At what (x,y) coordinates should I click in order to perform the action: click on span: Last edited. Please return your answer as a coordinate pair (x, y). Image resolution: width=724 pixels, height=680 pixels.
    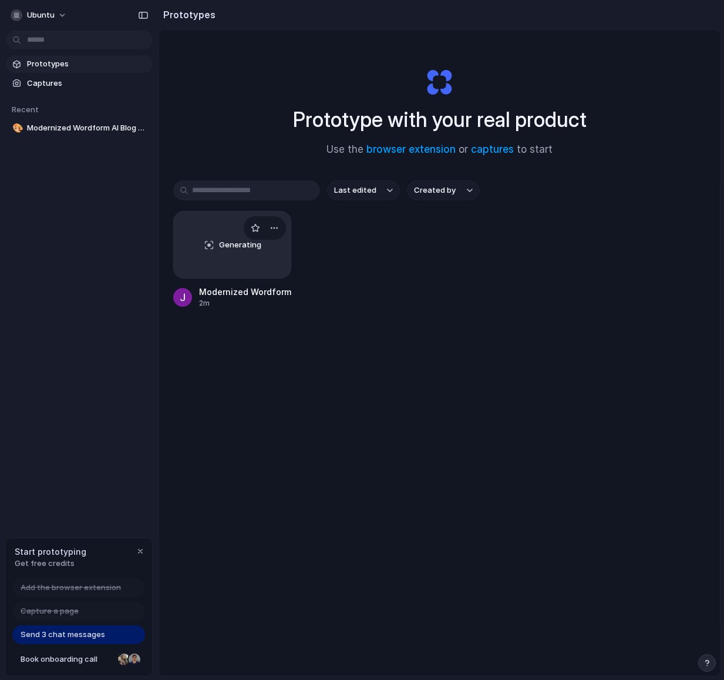
    Looking at the image, I should click on (355, 190).